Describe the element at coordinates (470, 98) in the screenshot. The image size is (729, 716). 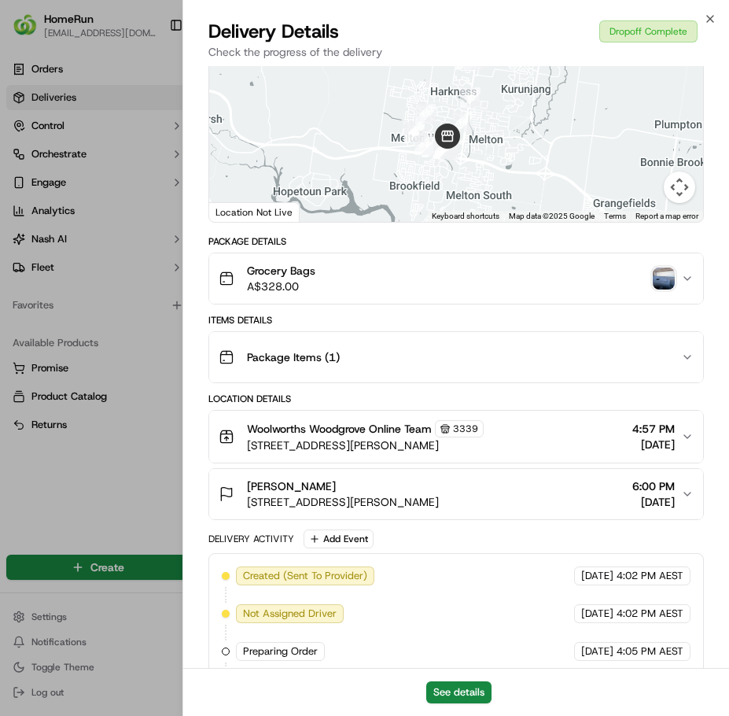
I see `div: 19` at that location.